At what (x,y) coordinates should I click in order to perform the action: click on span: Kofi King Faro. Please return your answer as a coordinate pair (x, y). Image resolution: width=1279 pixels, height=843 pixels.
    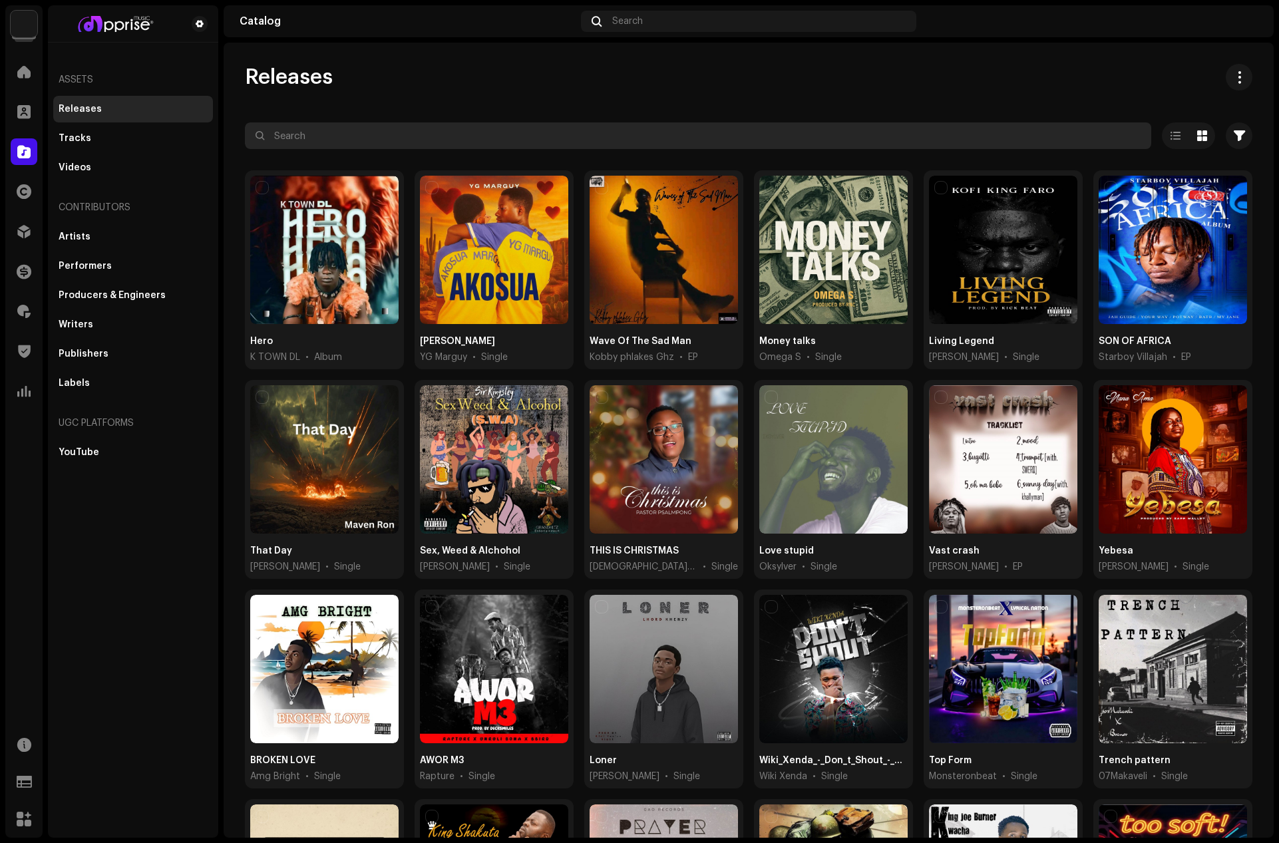
    Looking at the image, I should click on (964, 357).